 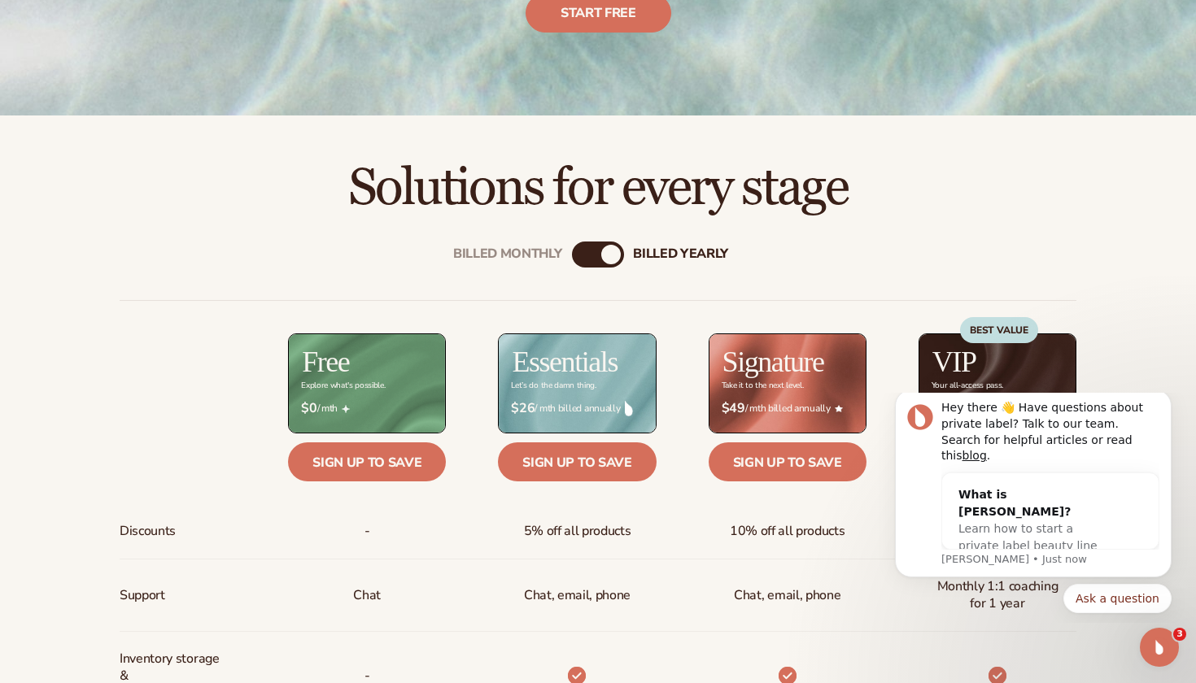 What do you see at coordinates (564, 362) in the screenshot?
I see `h2: Essentials` at bounding box center [564, 362].